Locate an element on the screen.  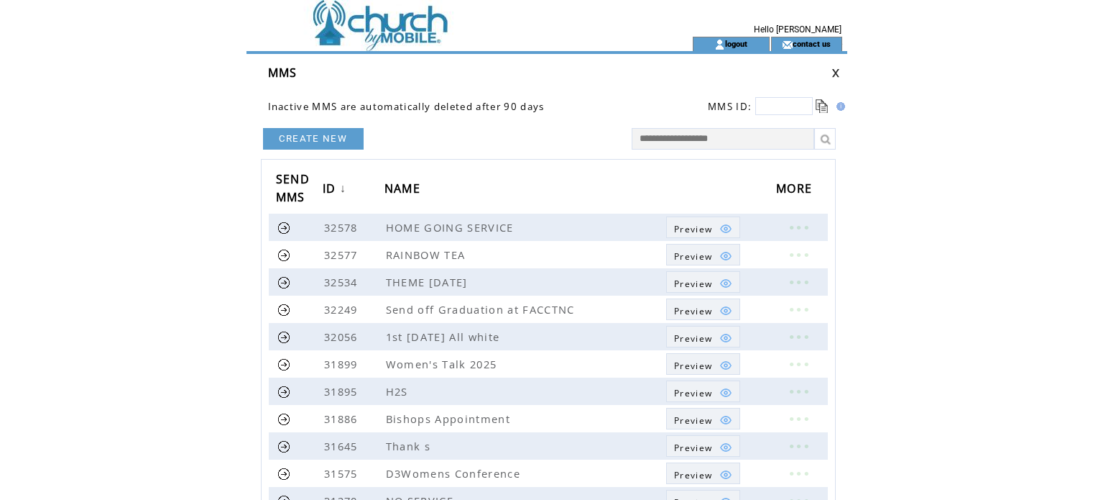
span: D3Womens Conference is located at coordinates (455, 473).